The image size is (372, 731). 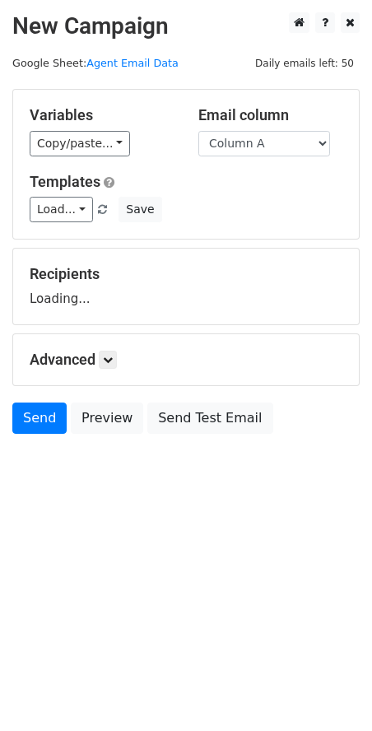 What do you see at coordinates (305, 63) in the screenshot?
I see `a: Daily emails left: 50` at bounding box center [305, 63].